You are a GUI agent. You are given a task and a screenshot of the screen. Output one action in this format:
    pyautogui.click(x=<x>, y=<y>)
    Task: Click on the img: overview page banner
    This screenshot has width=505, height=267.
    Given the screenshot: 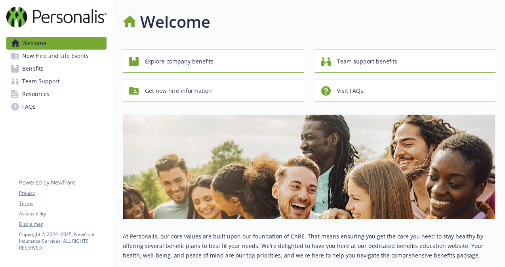 What is the action you would take?
    pyautogui.click(x=309, y=166)
    